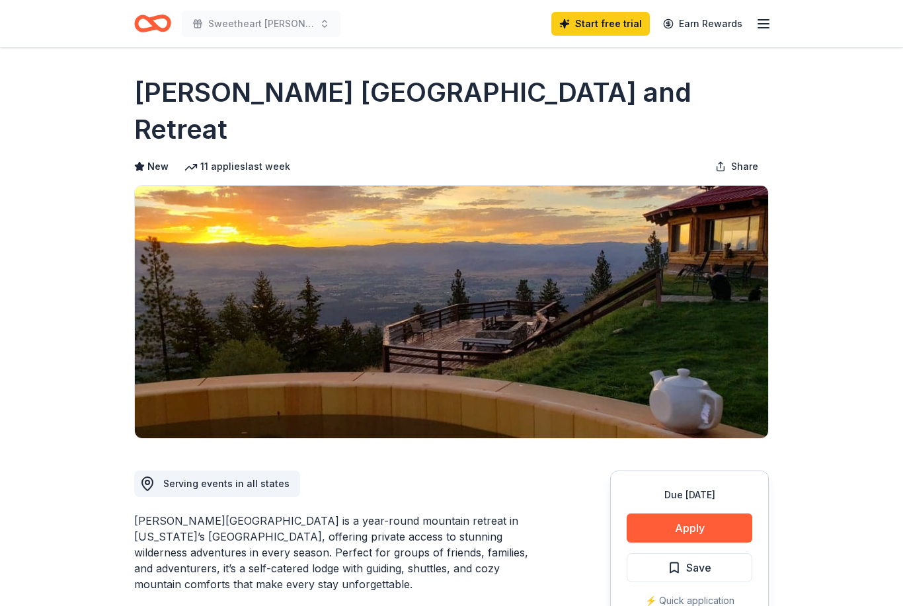 The height and width of the screenshot is (606, 903). Describe the element at coordinates (226, 483) in the screenshot. I see `span: Serving events in all states` at that location.